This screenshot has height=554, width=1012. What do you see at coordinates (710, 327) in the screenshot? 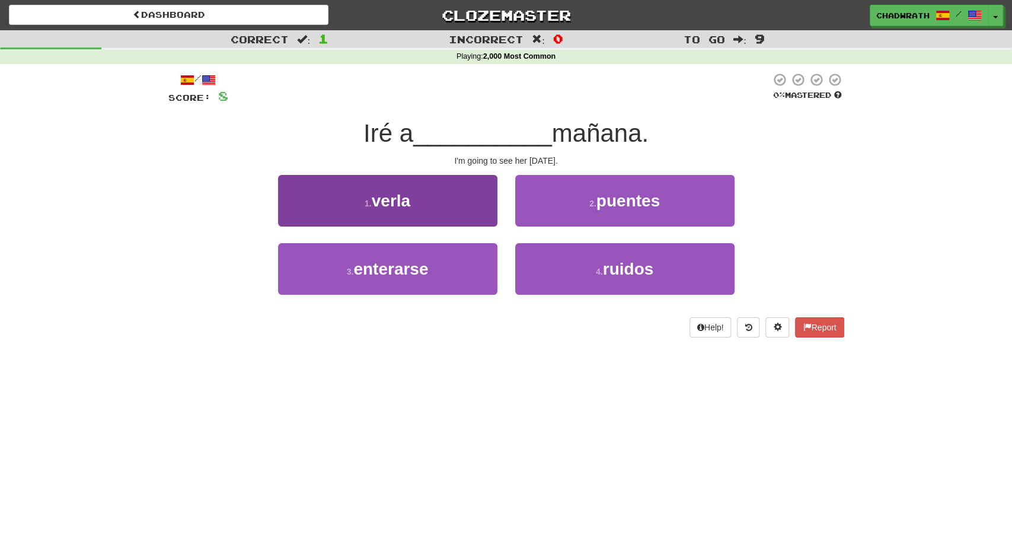
I see `button: Help!` at bounding box center [710, 327].